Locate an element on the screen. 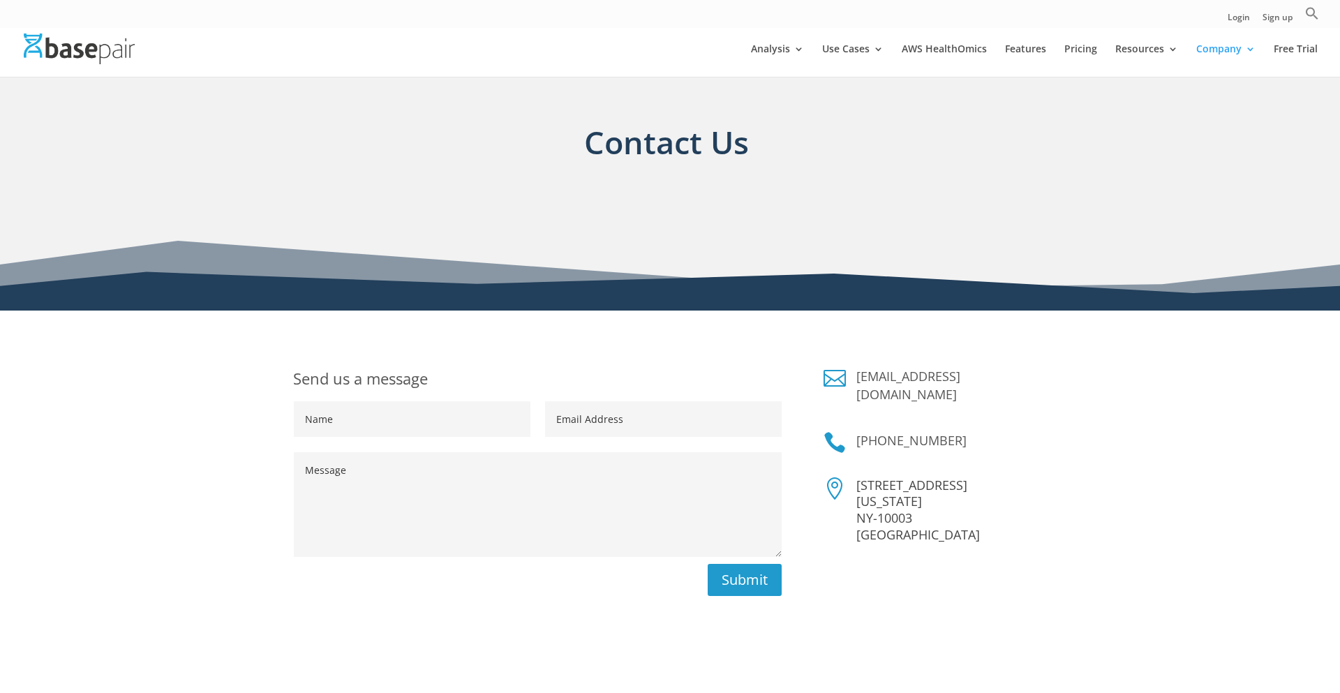  a: Pricing is located at coordinates (1081, 60).